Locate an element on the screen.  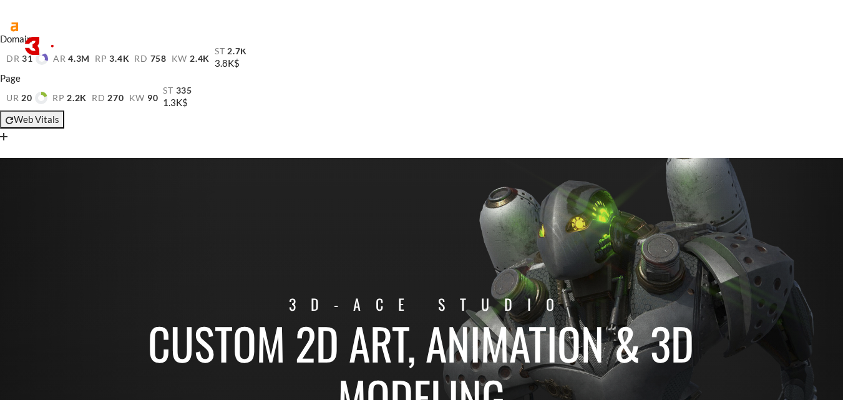
span: 335 is located at coordinates (184, 90).